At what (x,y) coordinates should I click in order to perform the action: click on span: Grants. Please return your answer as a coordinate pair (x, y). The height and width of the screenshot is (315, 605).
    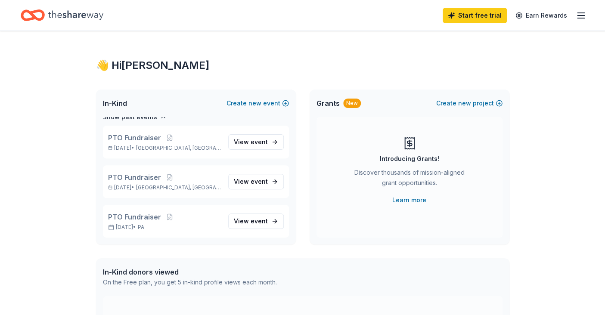
    Looking at the image, I should click on (328, 103).